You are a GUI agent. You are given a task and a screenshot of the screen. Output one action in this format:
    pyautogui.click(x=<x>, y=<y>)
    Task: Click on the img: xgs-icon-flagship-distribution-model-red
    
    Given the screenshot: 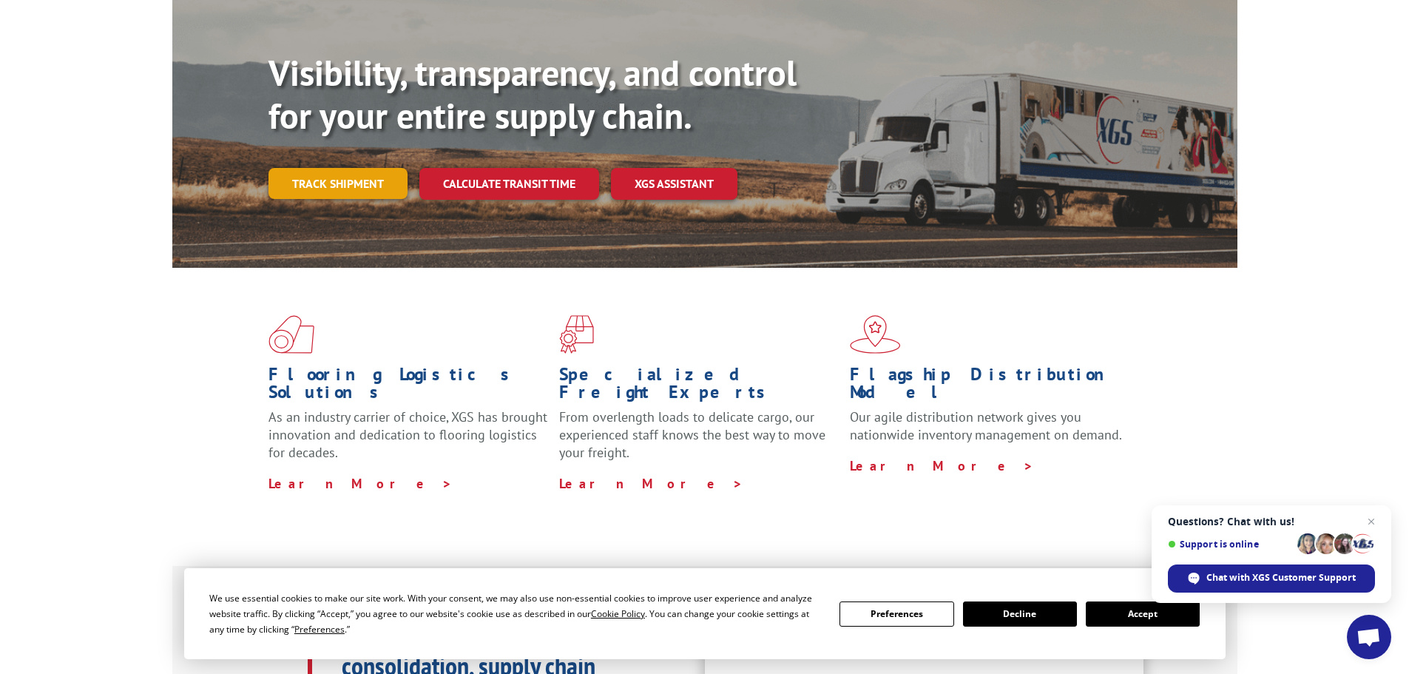 What is the action you would take?
    pyautogui.click(x=875, y=334)
    